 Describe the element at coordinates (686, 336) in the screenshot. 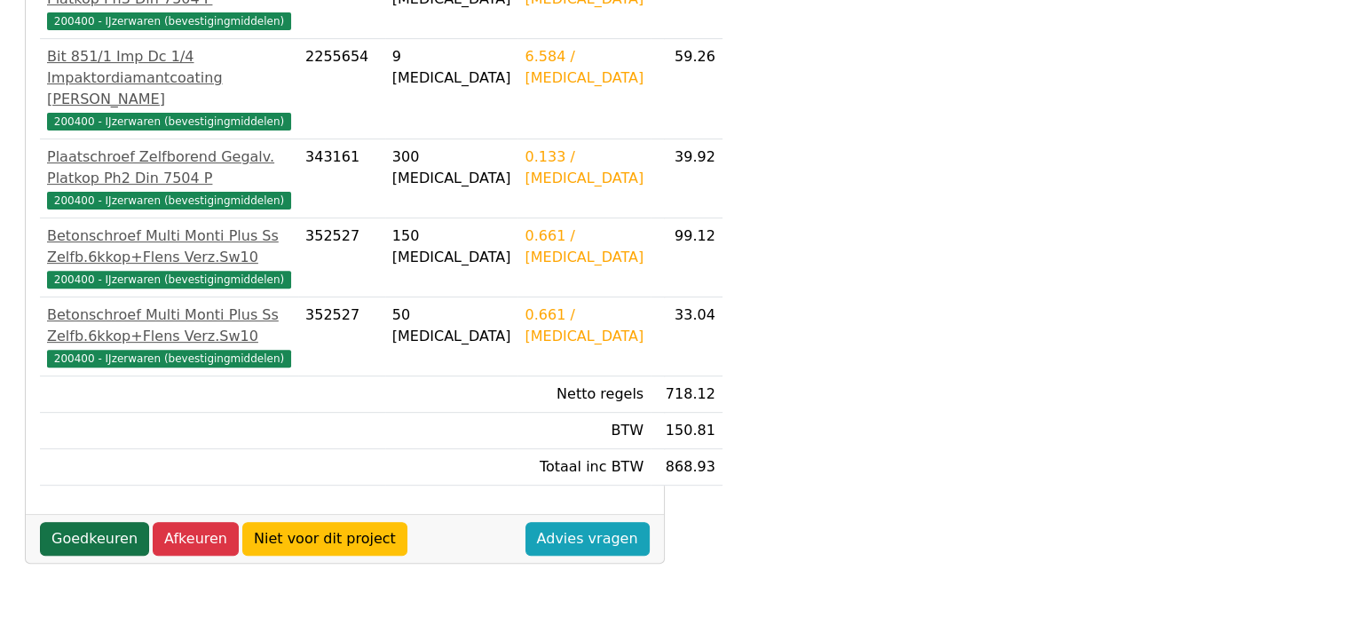

I see `td: 33.04` at that location.